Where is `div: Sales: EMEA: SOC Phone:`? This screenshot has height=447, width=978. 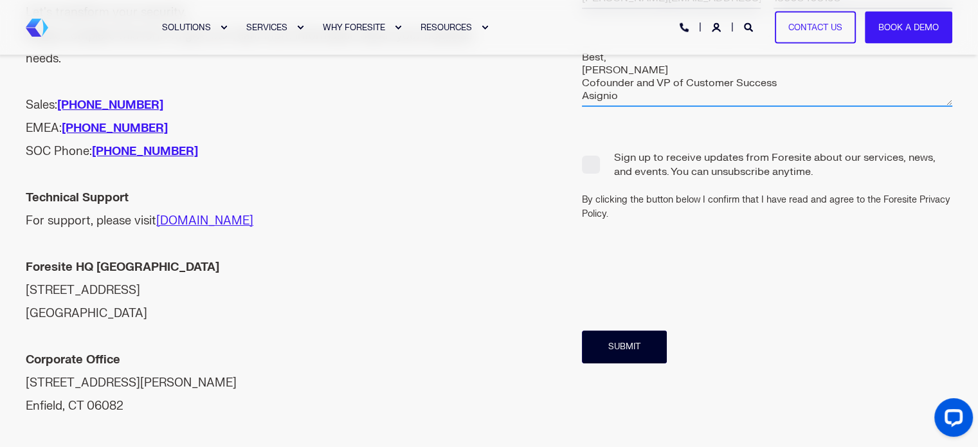
div: Sales: EMEA: SOC Phone: is located at coordinates (257, 129).